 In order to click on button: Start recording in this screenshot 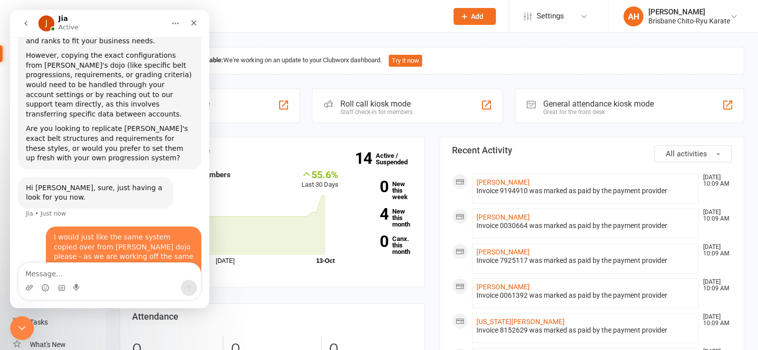, I will do `click(67, 278)`.